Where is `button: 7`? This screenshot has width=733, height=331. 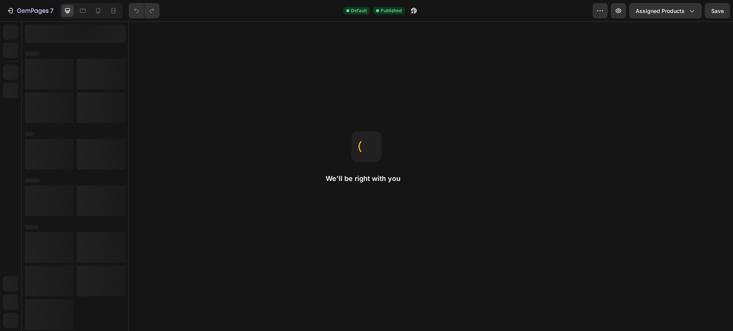 button: 7 is located at coordinates (30, 11).